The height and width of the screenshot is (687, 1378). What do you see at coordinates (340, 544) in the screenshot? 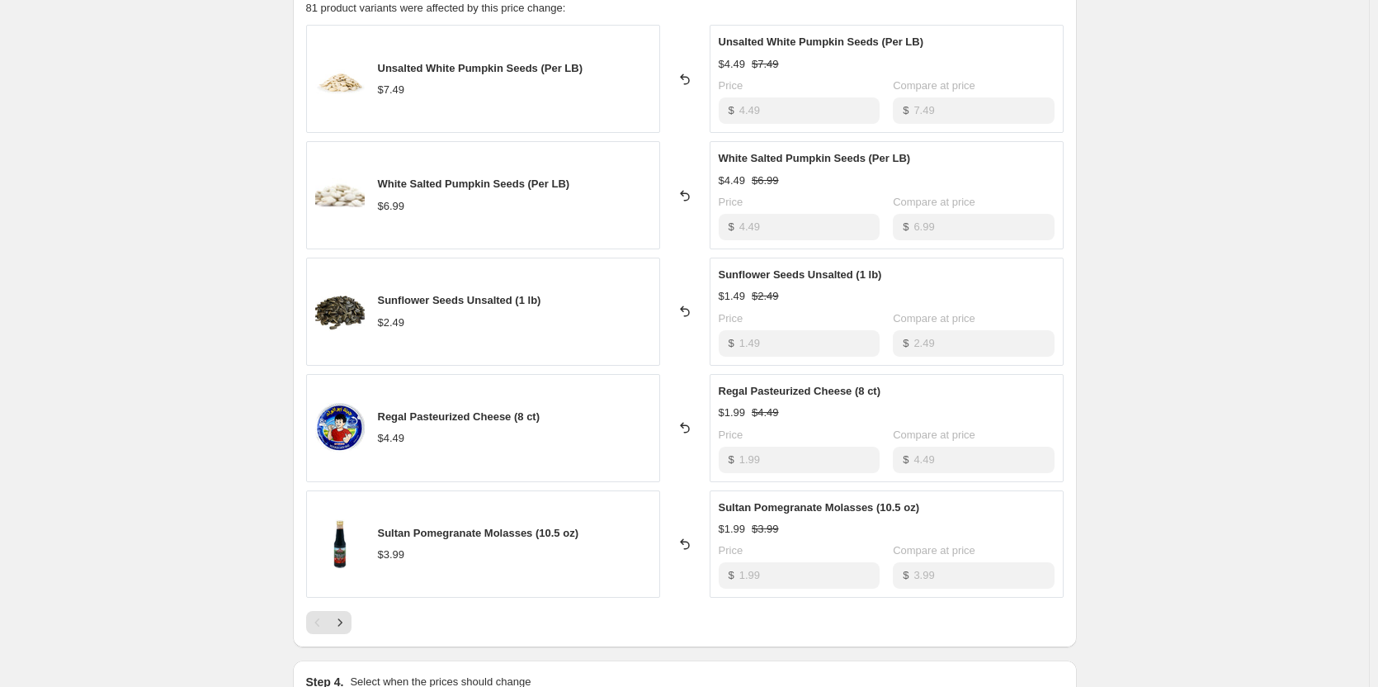
I see `img: 767749_80x.jpg` at bounding box center [340, 544].